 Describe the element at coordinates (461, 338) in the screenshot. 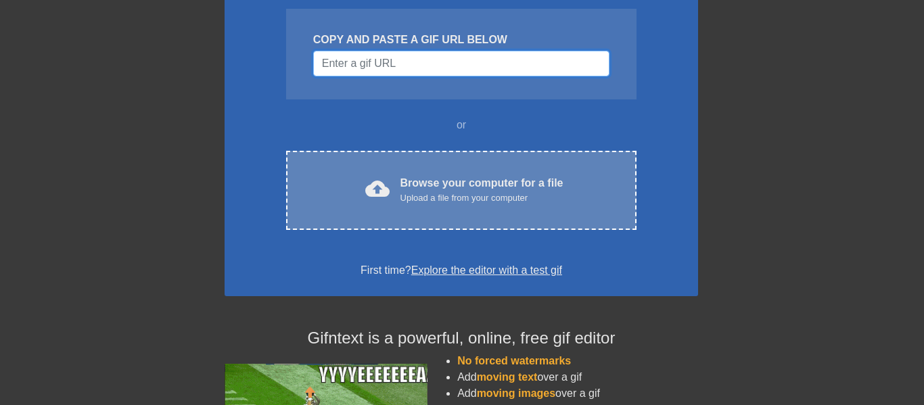

I see `h4: Gifntext is a powerful, online, free gif editor` at that location.